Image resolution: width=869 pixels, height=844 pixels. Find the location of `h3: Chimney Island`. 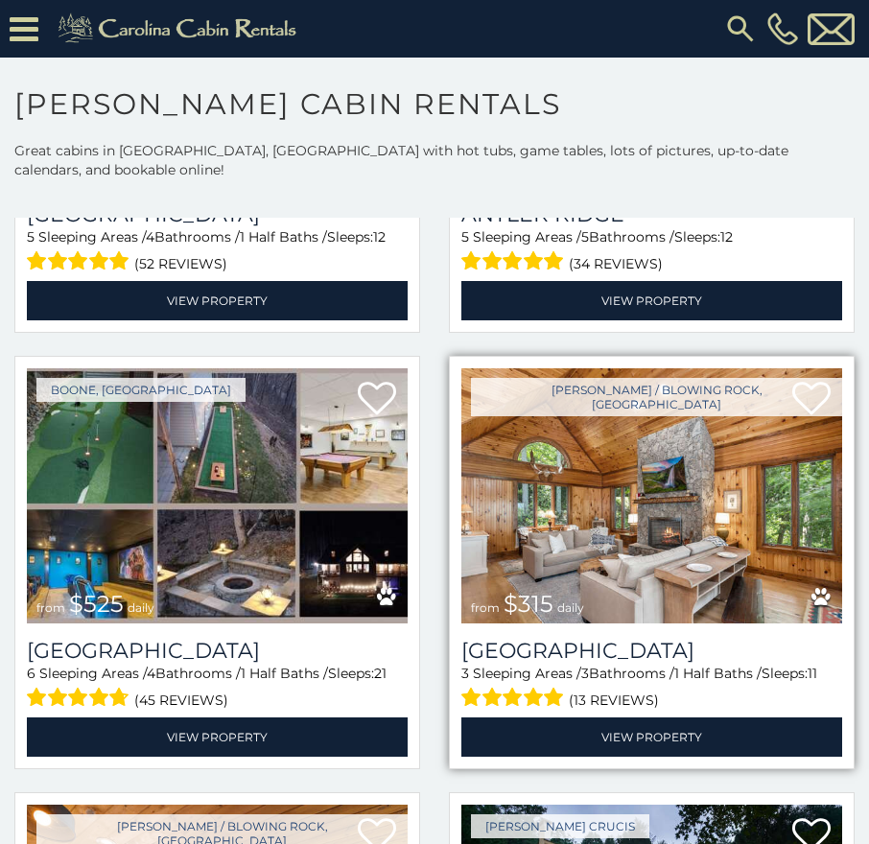

h3: Chimney Island is located at coordinates (651, 650).